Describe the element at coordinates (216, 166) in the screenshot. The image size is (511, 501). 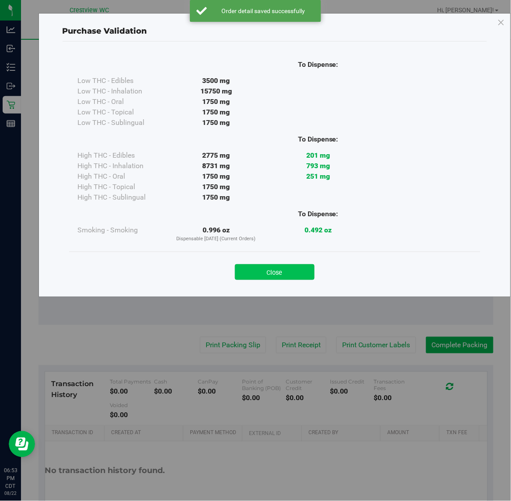
I see `div: 8731 mg` at that location.